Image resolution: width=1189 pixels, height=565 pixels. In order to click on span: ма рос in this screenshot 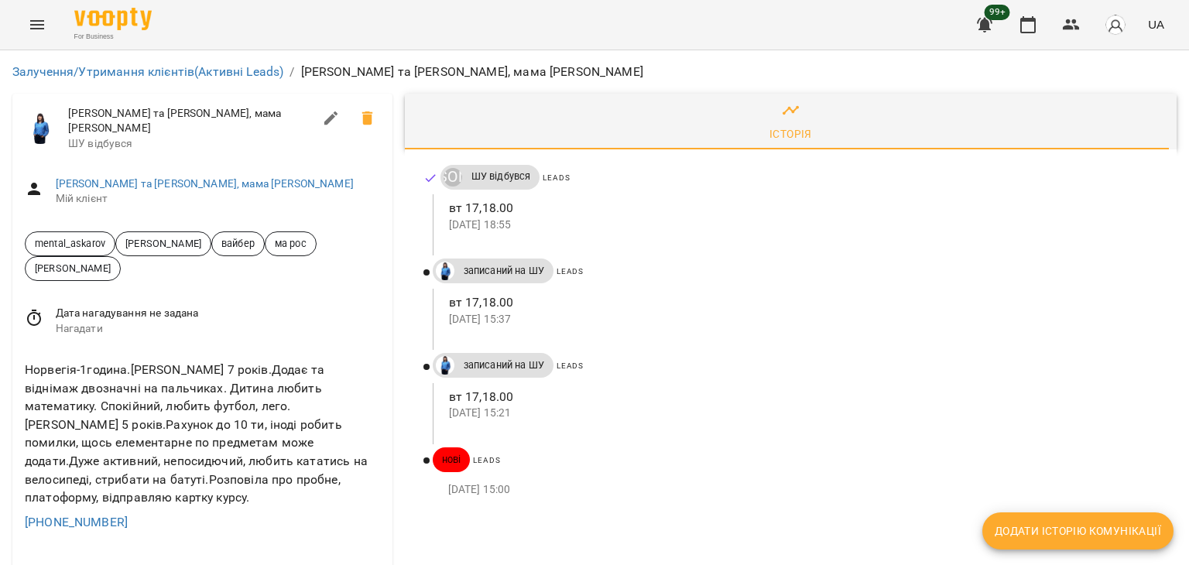, I will do `click(290, 243)`.